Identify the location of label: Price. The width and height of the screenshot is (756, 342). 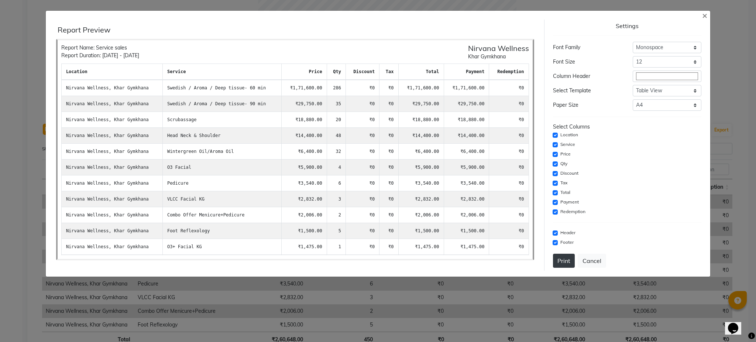
(565, 154).